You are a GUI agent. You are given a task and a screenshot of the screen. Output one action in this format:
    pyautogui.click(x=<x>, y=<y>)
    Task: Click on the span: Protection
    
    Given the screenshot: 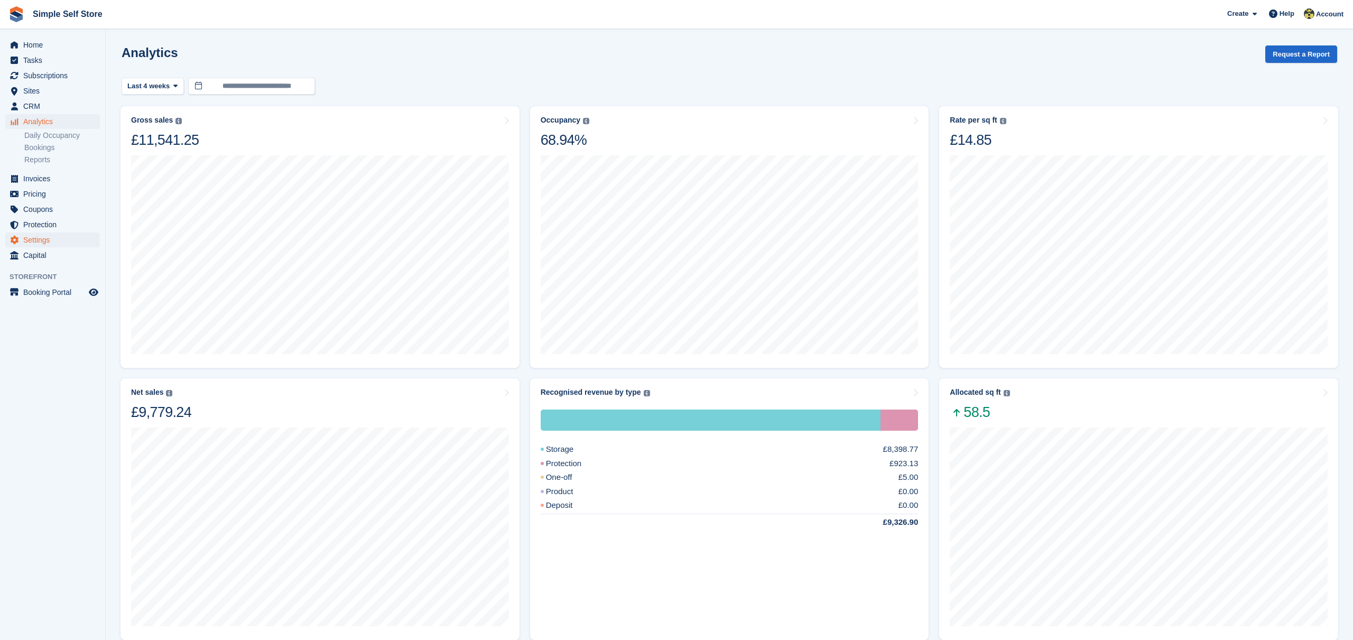 What is the action you would take?
    pyautogui.click(x=55, y=225)
    